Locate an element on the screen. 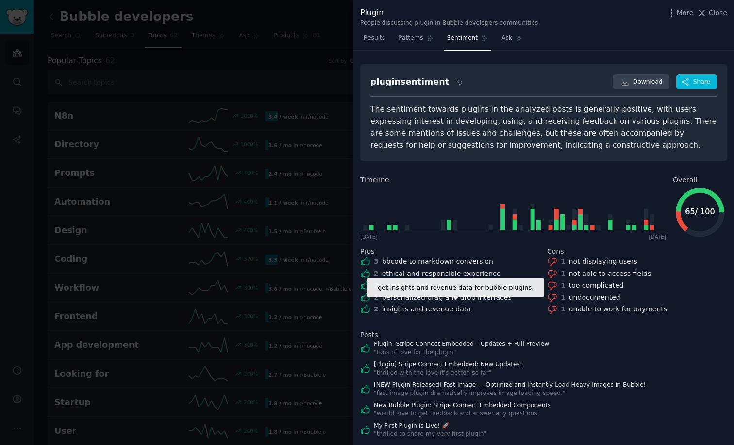 The width and height of the screenshot is (734, 445). div: insights and revenue data is located at coordinates (426, 309).